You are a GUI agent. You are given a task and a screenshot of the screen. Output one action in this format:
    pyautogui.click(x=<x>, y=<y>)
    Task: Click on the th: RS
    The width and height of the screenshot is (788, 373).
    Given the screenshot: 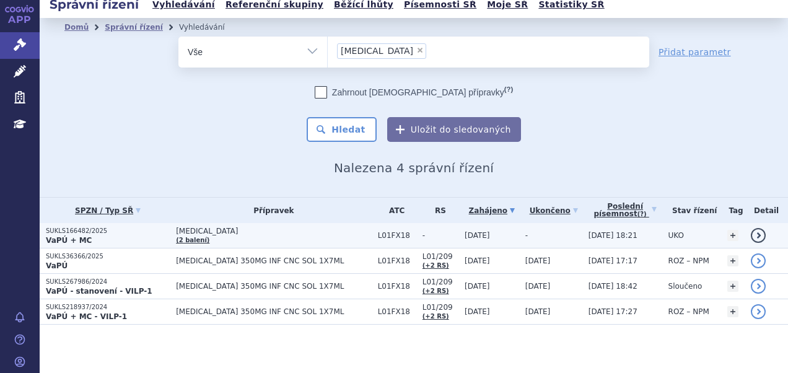 What is the action you would take?
    pyautogui.click(x=437, y=210)
    